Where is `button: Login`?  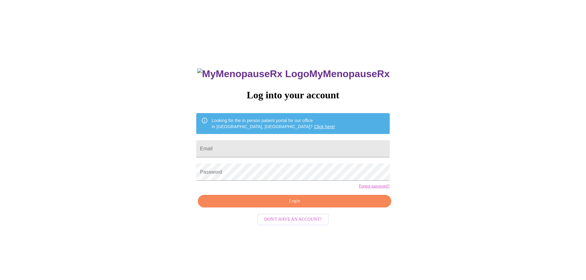
button: Login is located at coordinates (294, 201).